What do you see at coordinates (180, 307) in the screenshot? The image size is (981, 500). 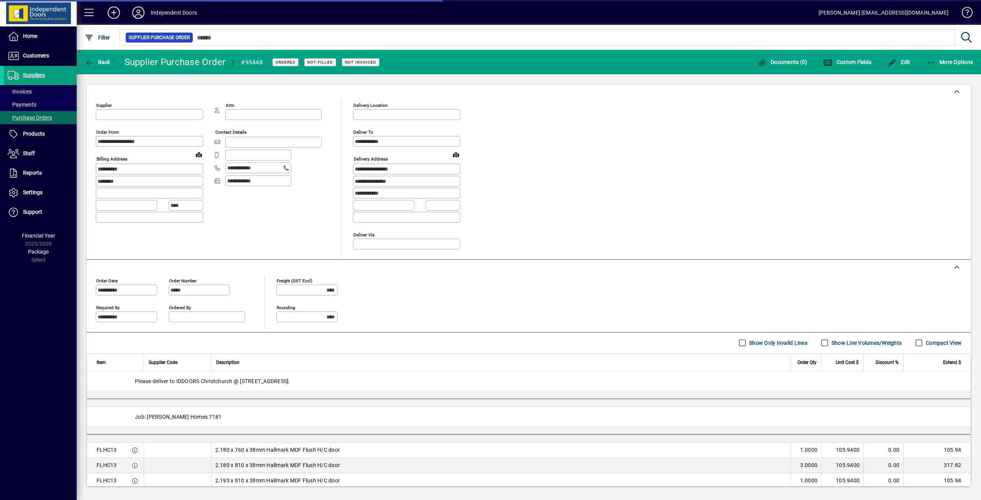 I see `mat-label: Ordered by` at bounding box center [180, 307].